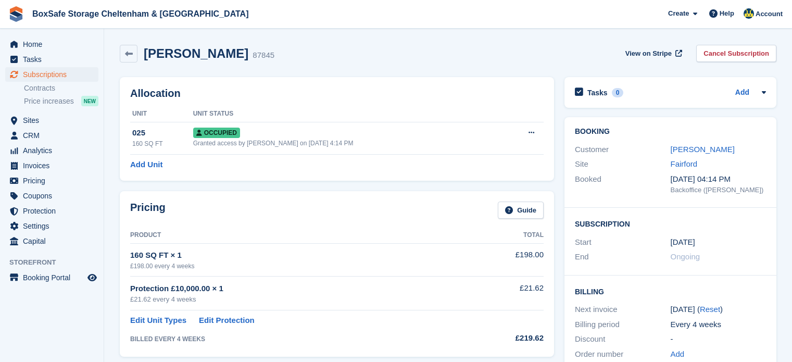 This screenshot has height=362, width=792. Describe the element at coordinates (61, 101) in the screenshot. I see `a: Price increases NEW` at that location.